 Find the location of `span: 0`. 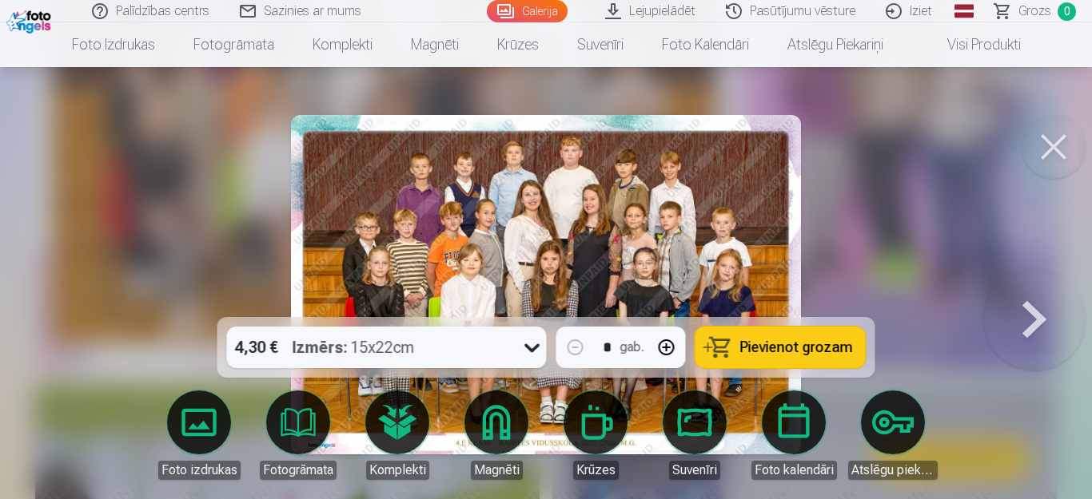

span: 0 is located at coordinates (1066, 11).